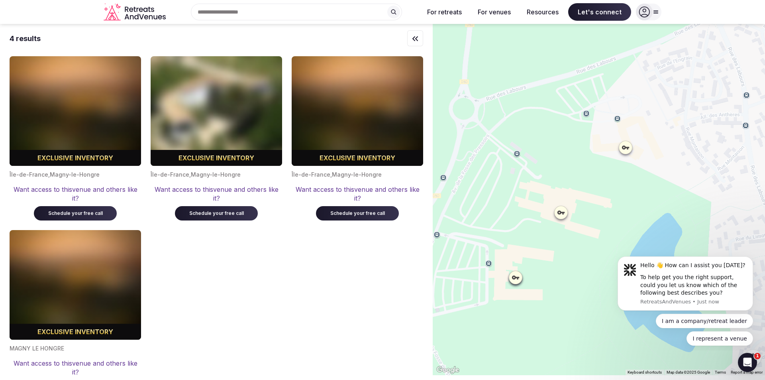  I want to click on a: Report a map error, so click(747, 372).